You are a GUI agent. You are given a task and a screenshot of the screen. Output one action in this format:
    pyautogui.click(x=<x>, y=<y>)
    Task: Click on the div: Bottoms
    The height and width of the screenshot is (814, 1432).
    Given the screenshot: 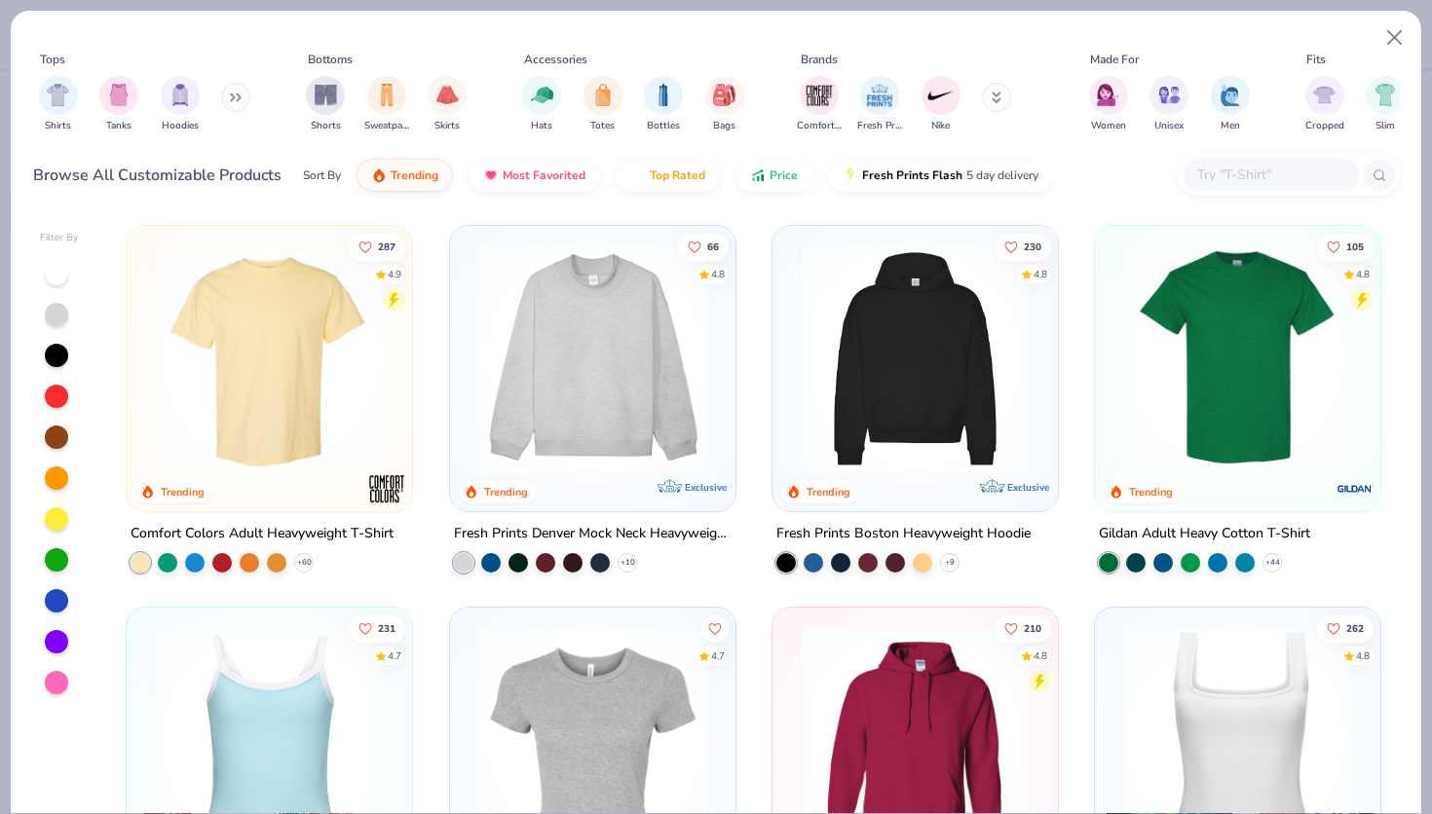 What is the action you would take?
    pyautogui.click(x=330, y=59)
    